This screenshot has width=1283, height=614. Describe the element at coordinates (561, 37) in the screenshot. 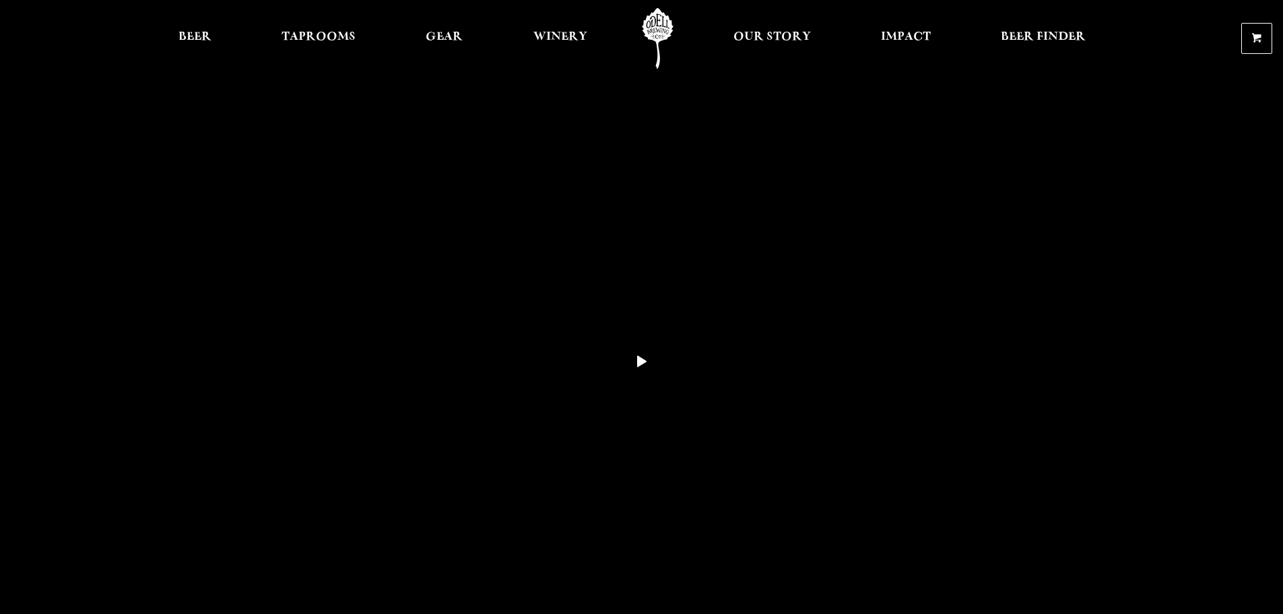

I see `span: Winery` at that location.